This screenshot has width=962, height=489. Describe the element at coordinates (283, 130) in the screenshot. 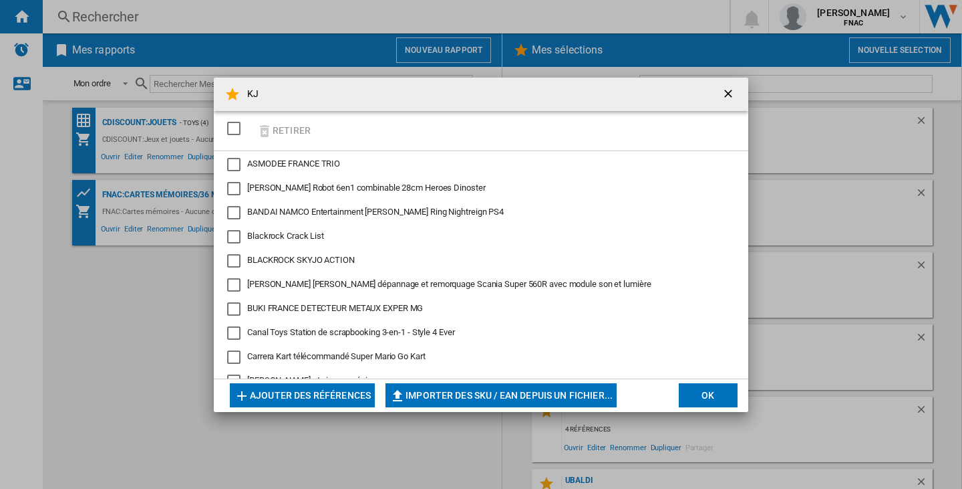

I see `button: Retirer` at that location.